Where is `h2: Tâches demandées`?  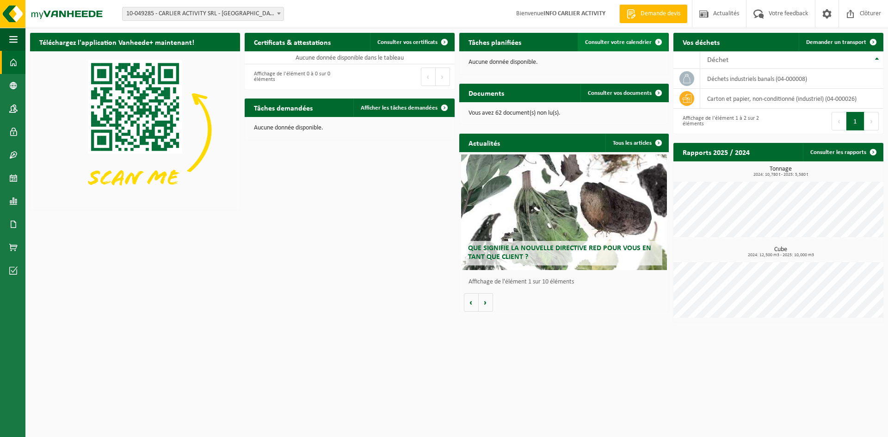
h2: Tâches demandées is located at coordinates (283, 107).